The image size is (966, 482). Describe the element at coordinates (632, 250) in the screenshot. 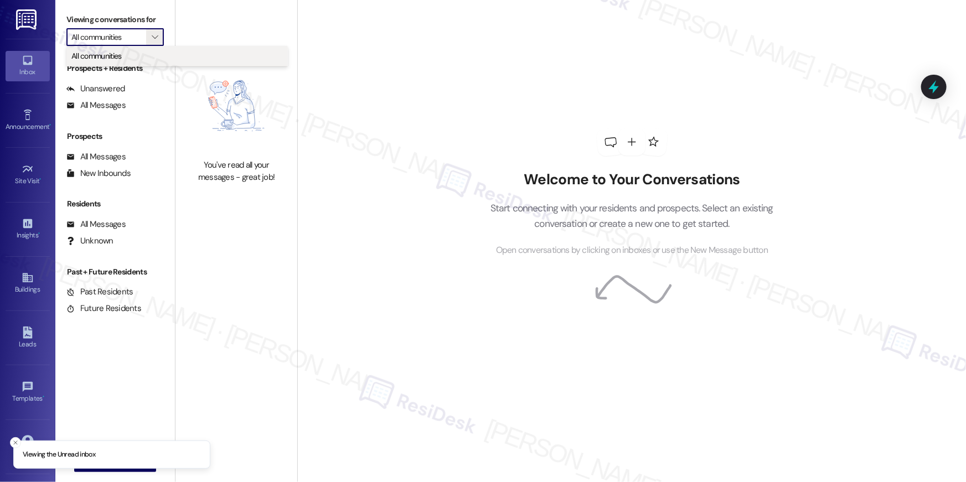

I see `span: Open conversations by clicking on inboxes or use the New Message button` at that location.